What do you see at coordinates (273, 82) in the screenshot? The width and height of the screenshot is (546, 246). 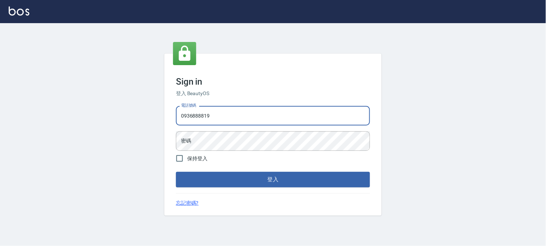 I see `h3: Sign in` at bounding box center [273, 82].